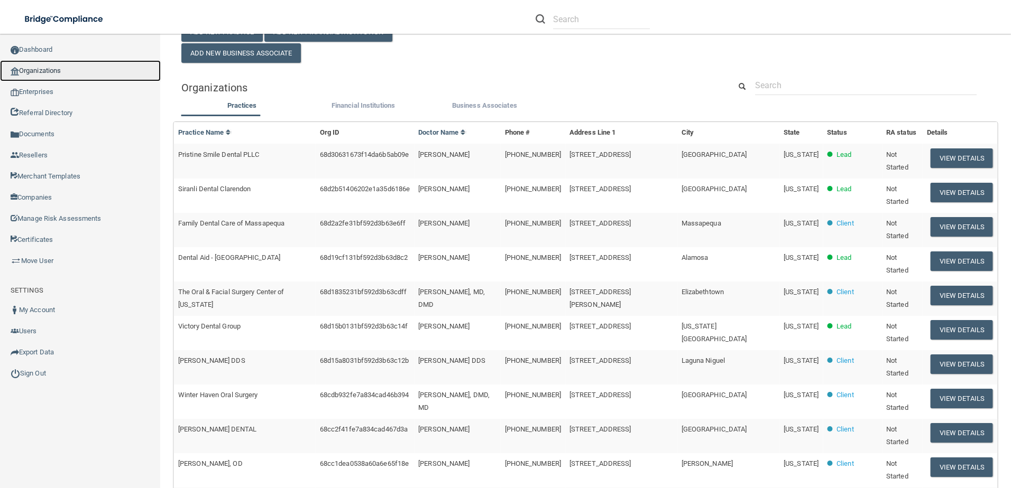 This screenshot has width=1011, height=488. What do you see at coordinates (219, 154) in the screenshot?
I see `span: Pristine Smile Dental PLLC` at bounding box center [219, 154].